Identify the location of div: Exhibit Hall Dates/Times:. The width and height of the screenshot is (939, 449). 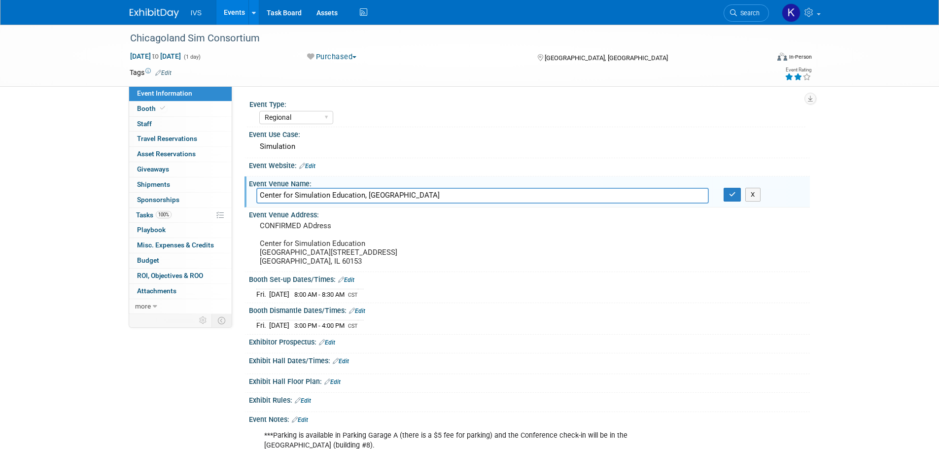
(529, 360).